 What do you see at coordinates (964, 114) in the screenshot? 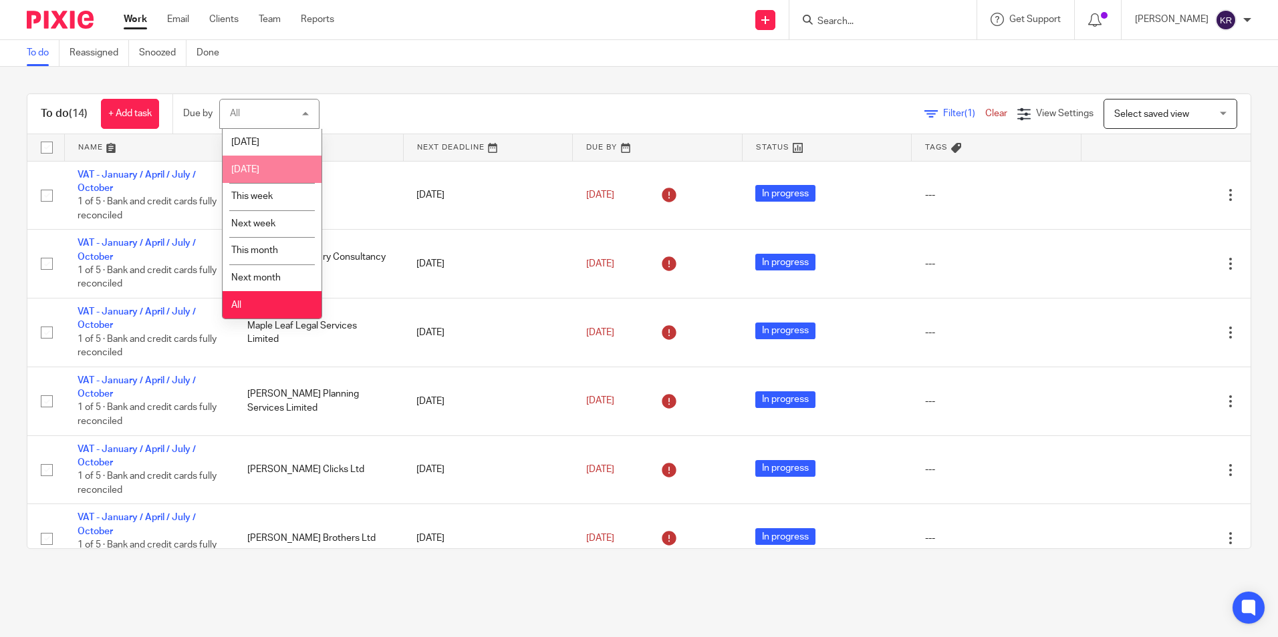
I see `span: Filter` at bounding box center [964, 114].